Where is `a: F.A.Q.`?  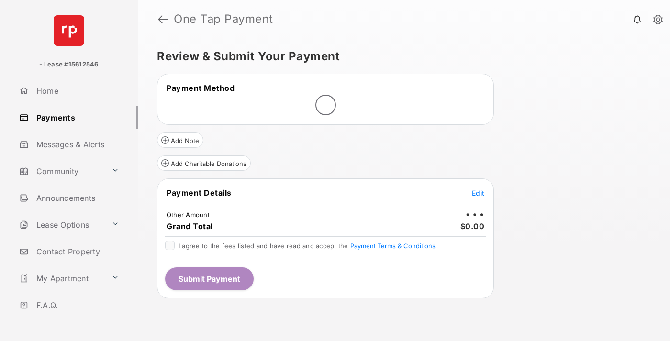 a: F.A.Q. is located at coordinates (77, 305).